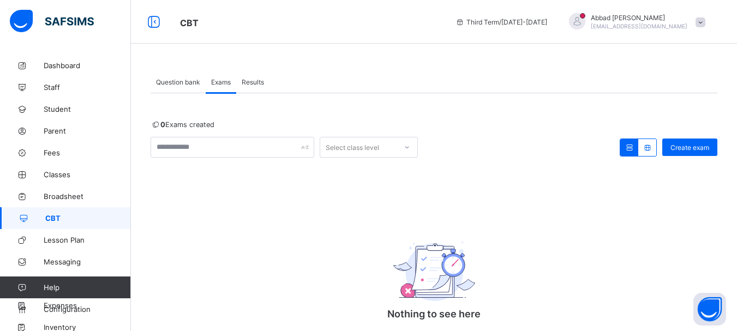 The height and width of the screenshot is (331, 737). What do you see at coordinates (709, 309) in the screenshot?
I see `button: Open asap` at bounding box center [709, 309].